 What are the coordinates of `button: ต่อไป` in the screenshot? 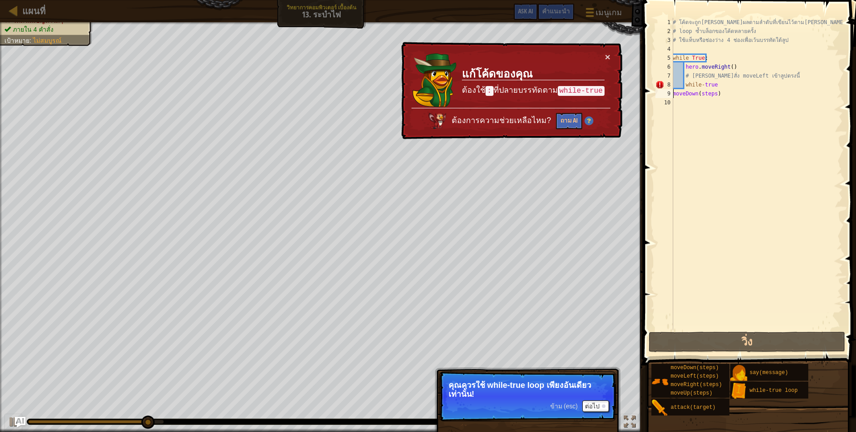 It's located at (595, 406).